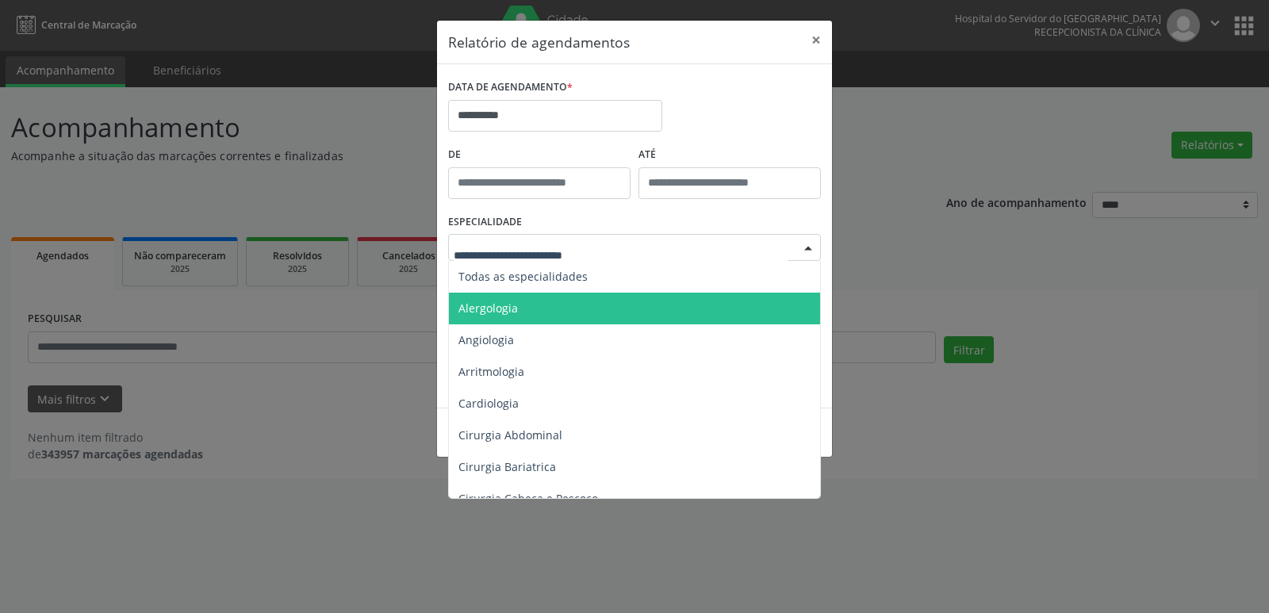 This screenshot has width=1269, height=613. What do you see at coordinates (523, 276) in the screenshot?
I see `span: Todas as especialidades` at bounding box center [523, 276].